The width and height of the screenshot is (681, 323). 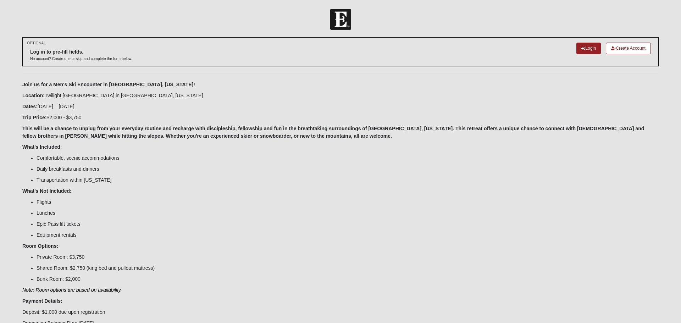 I want to click on a: Create Account, so click(x=628, y=48).